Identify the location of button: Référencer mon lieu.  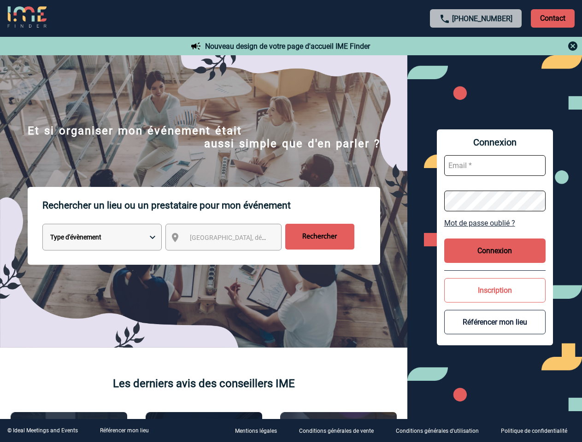
(495, 322).